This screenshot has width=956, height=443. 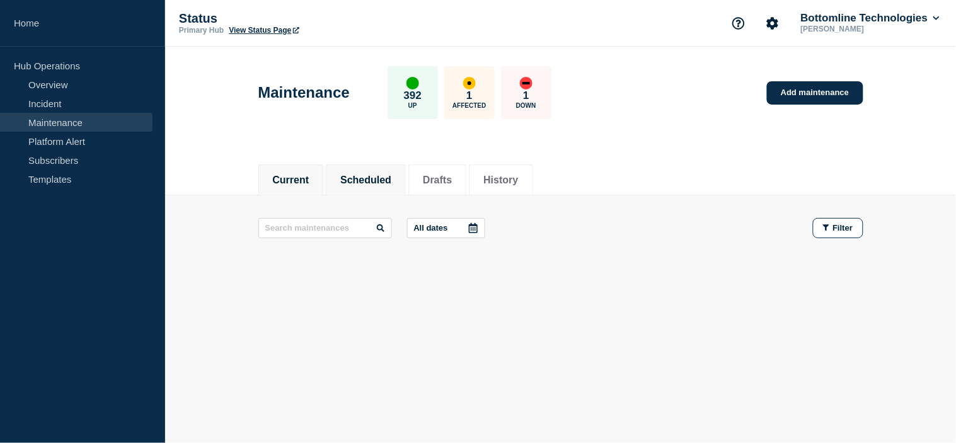 What do you see at coordinates (815, 93) in the screenshot?
I see `a: Add maintenance` at bounding box center [815, 93].